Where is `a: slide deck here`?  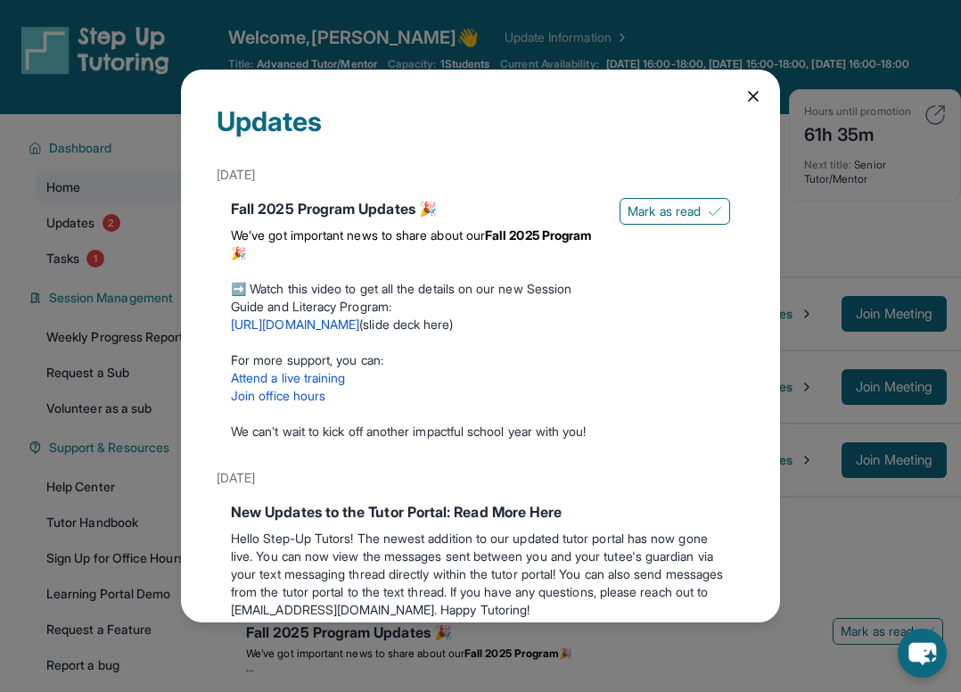
a: slide deck here is located at coordinates (406, 324).